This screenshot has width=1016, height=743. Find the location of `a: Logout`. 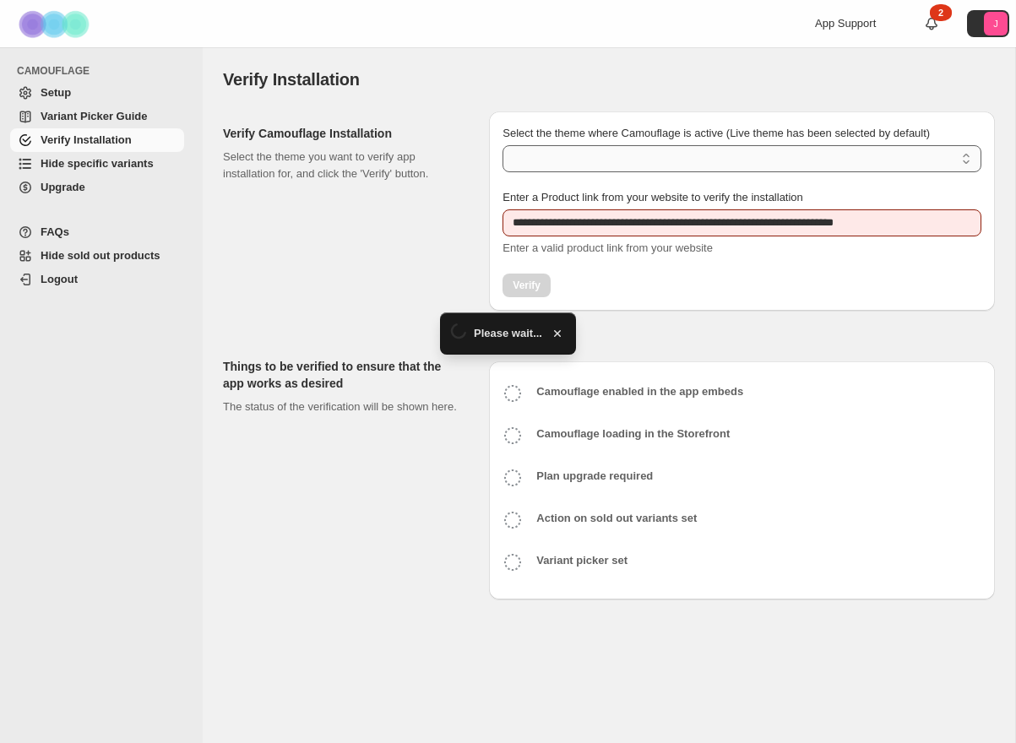

a: Logout is located at coordinates (97, 279).